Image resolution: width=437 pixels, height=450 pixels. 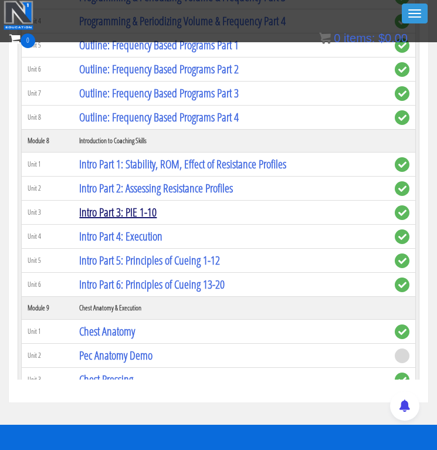 What do you see at coordinates (48, 285) in the screenshot?
I see `td: Unit 6` at bounding box center [48, 285].